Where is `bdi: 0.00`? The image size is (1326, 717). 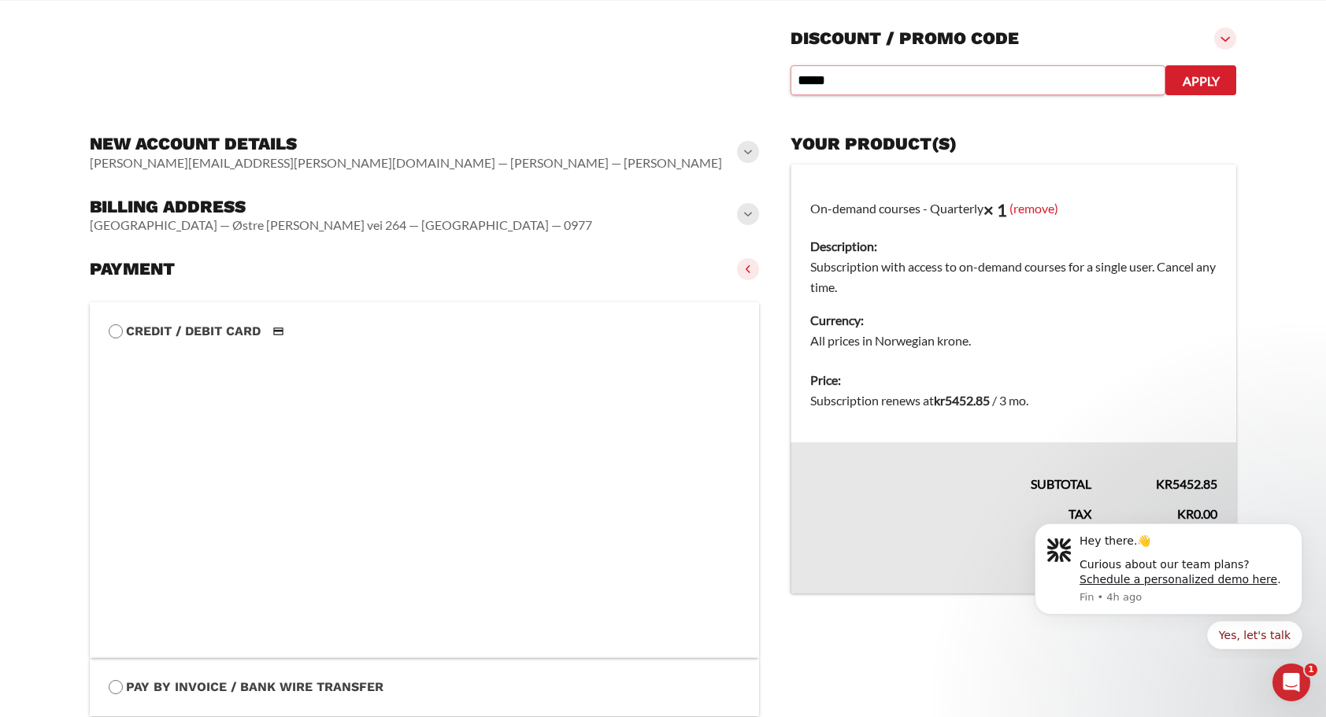
bdi: 0.00 is located at coordinates (1196, 513).